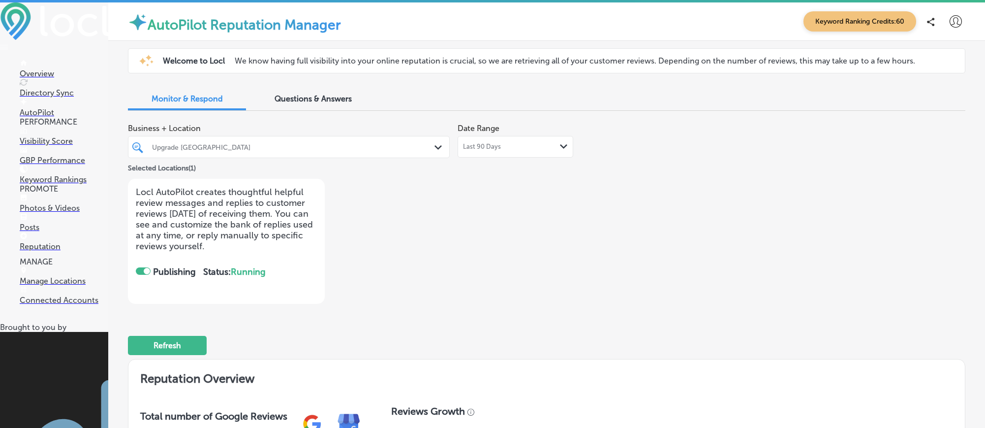 The image size is (985, 428). I want to click on p: Reputation, so click(64, 246).